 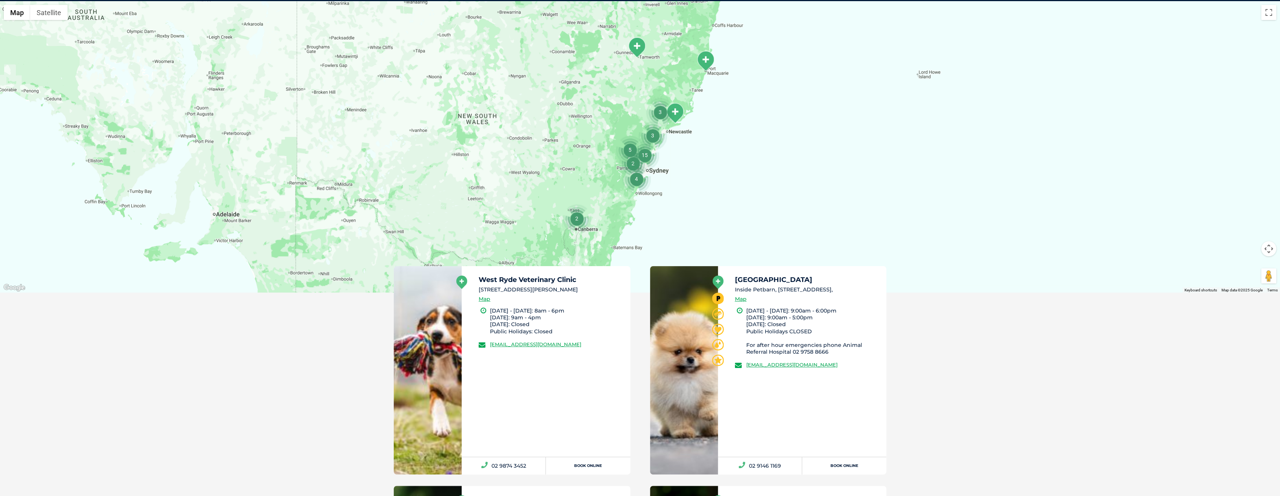 What do you see at coordinates (637, 179) in the screenshot?
I see `div: 4` at bounding box center [637, 179].